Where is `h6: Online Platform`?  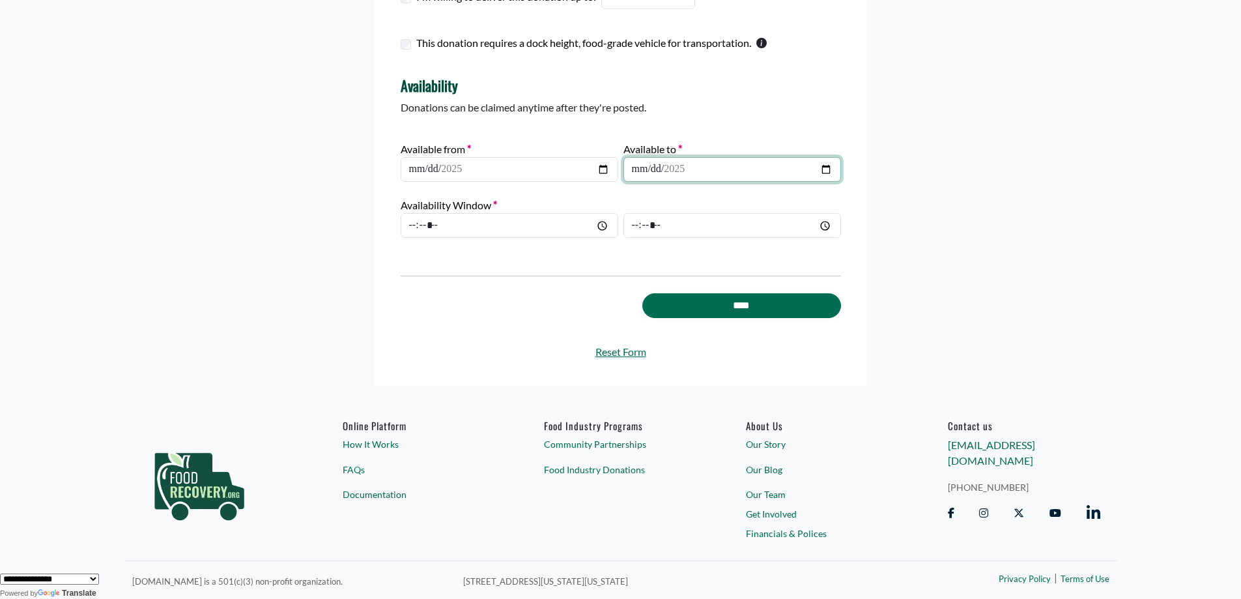 h6: Online Platform is located at coordinates (419, 425).